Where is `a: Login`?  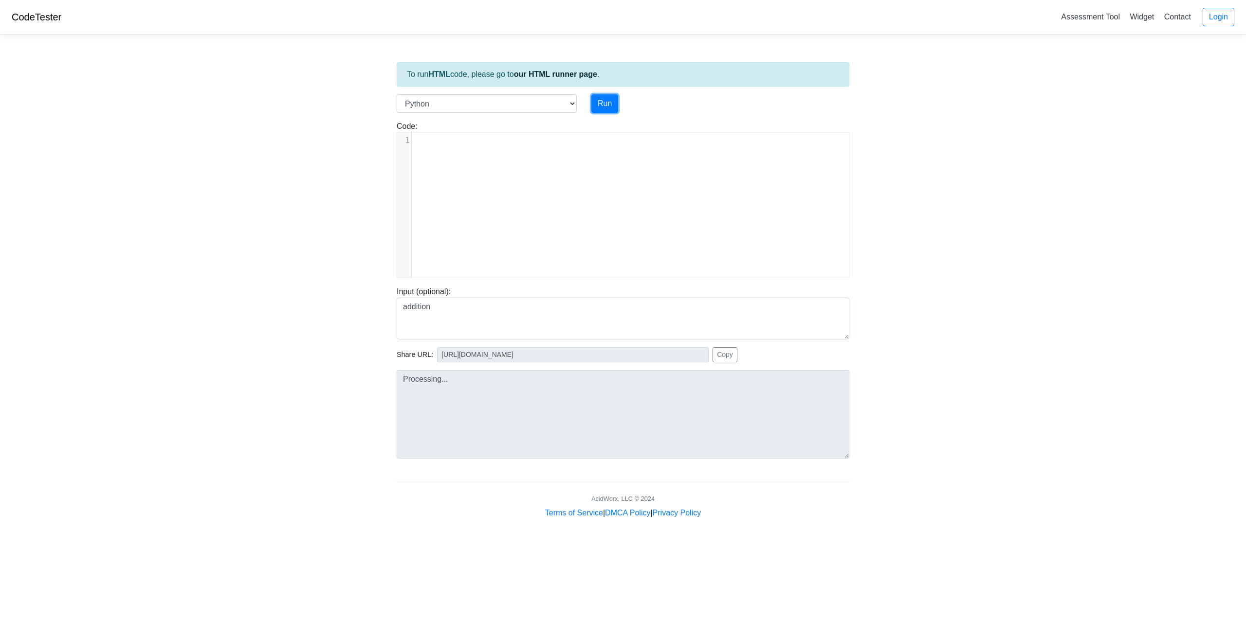
a: Login is located at coordinates (1218, 17).